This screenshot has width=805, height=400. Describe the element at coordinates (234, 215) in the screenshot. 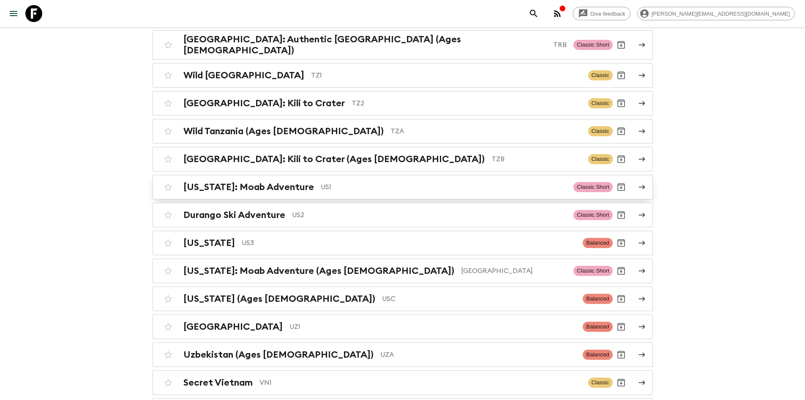

I see `h2: Durango Ski Adventure` at that location.